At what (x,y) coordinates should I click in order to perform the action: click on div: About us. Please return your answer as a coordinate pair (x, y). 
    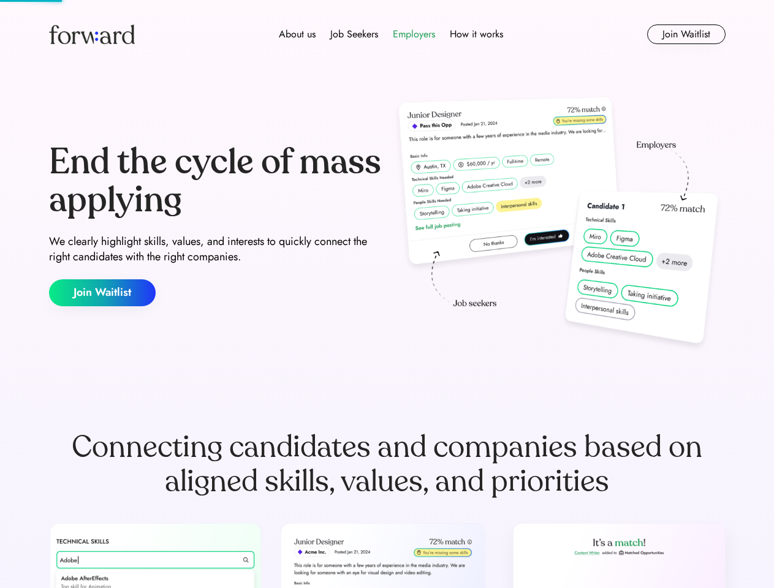
    Looking at the image, I should click on (297, 34).